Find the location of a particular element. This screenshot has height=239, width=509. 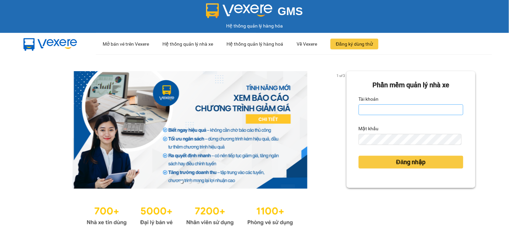

img: mbUUG5Q.png is located at coordinates (50, 44).